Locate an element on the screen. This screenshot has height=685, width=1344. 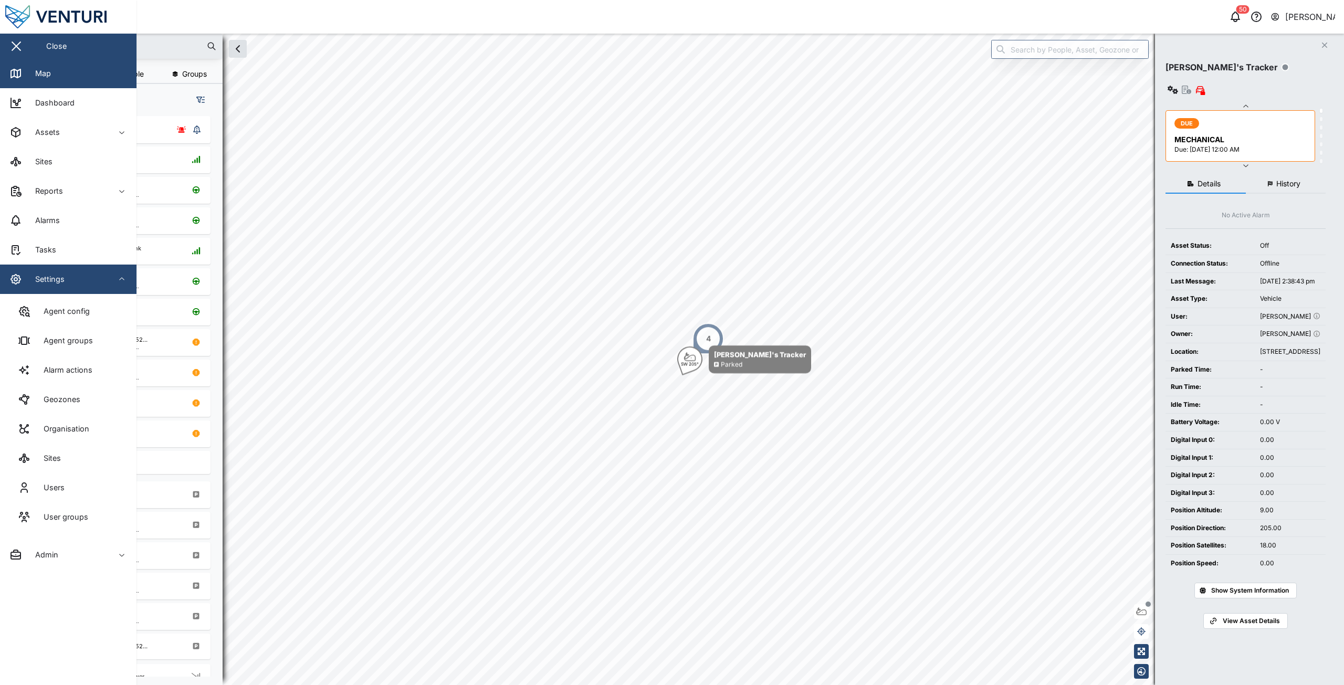
div: Idle Time: is located at coordinates (1210, 405).